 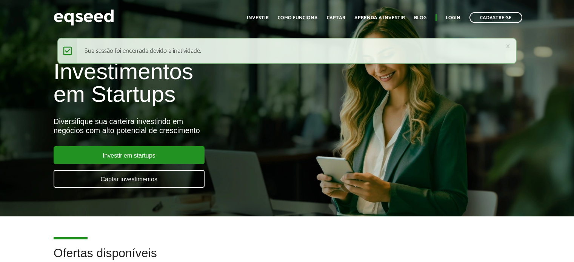 I want to click on div: Sua sessão foi encerrada devido a inatividade., so click(x=287, y=51).